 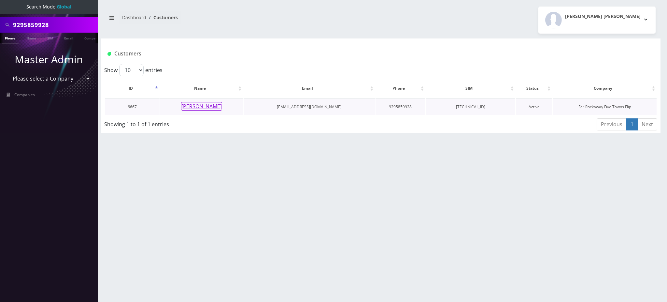 I want to click on td: Far Rockaway Five Towns Flip, so click(x=604, y=106).